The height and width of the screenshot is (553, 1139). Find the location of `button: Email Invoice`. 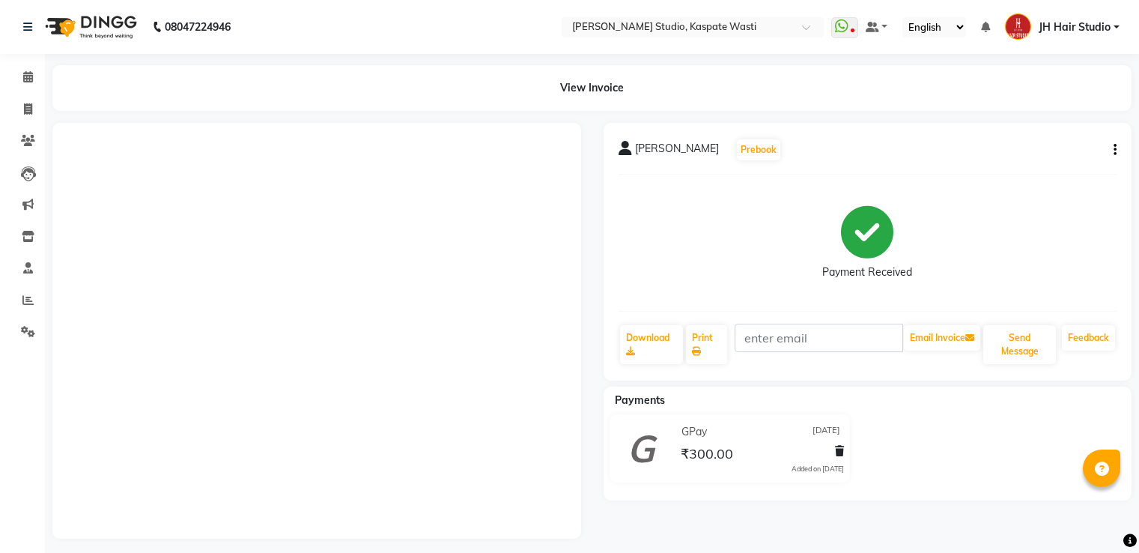

button: Email Invoice is located at coordinates (942, 338).